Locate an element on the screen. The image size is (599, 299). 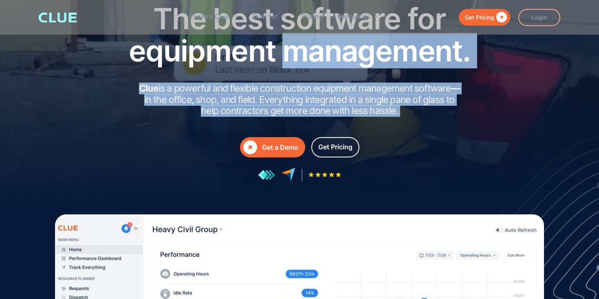
a: Login is located at coordinates (539, 18).